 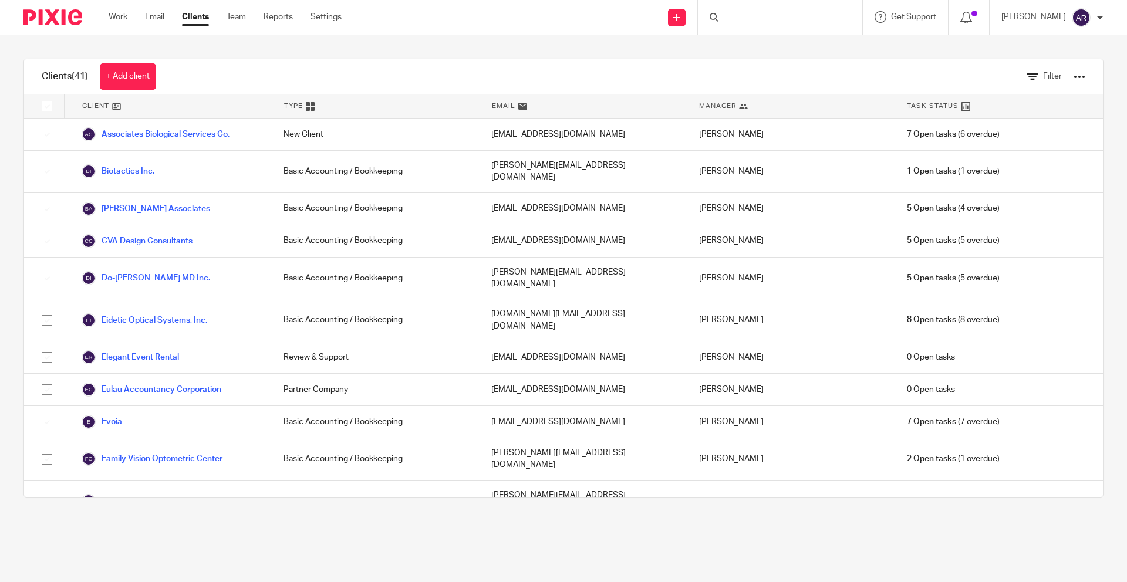 I want to click on img: Pixie, so click(x=53, y=17).